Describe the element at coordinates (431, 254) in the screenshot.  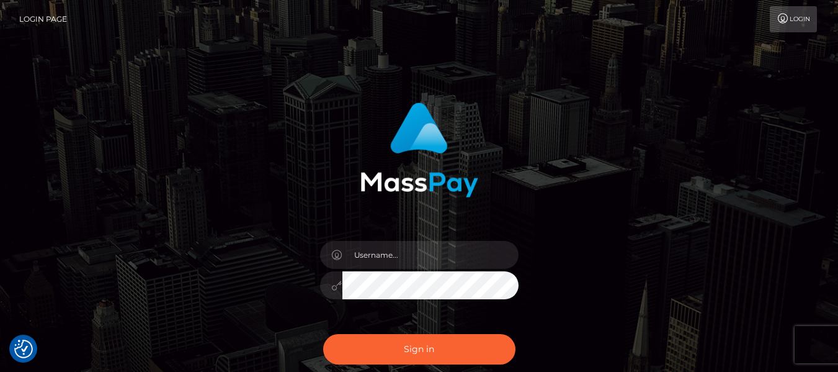
I see `input: Username...` at that location.